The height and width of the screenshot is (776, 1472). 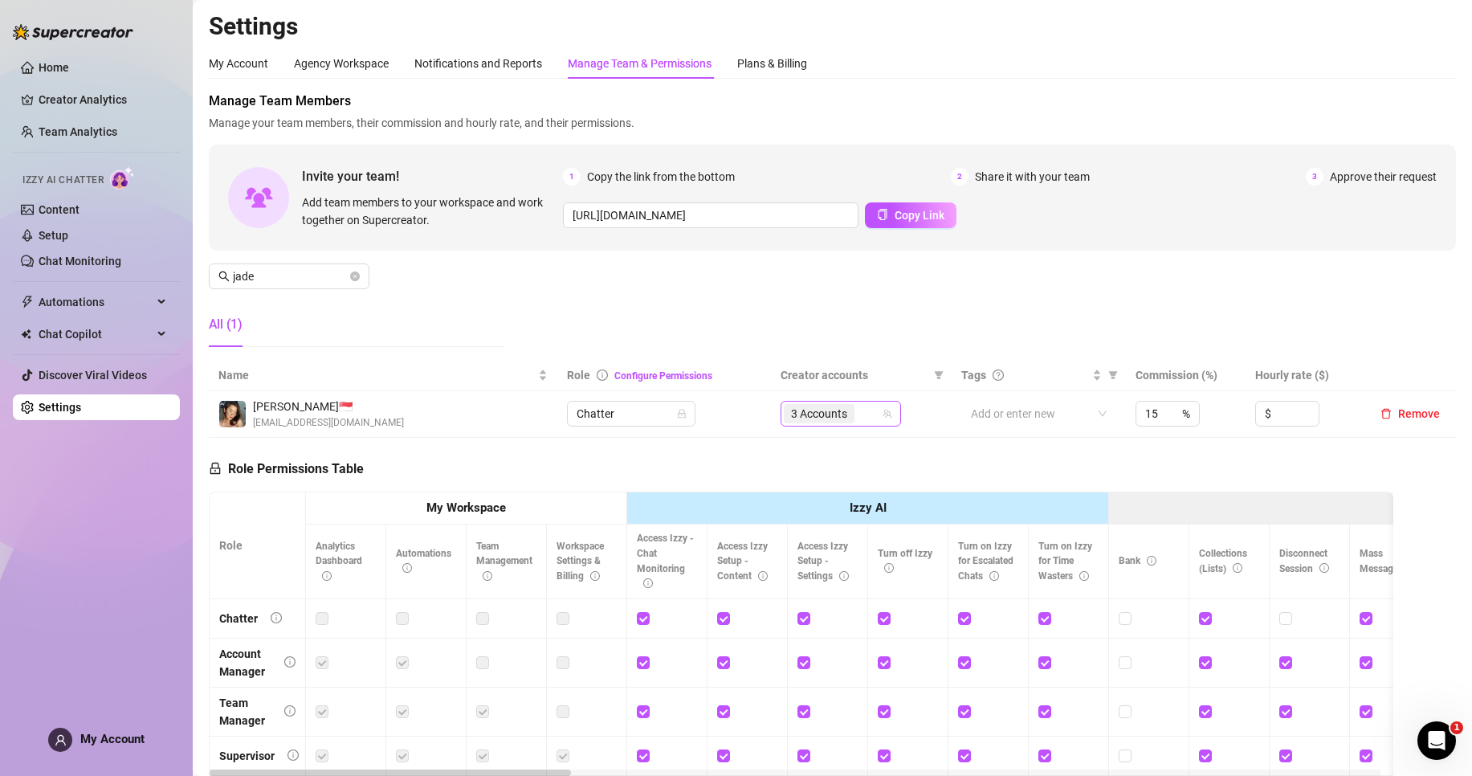 I want to click on div: Manage Team & Permissions, so click(x=639, y=63).